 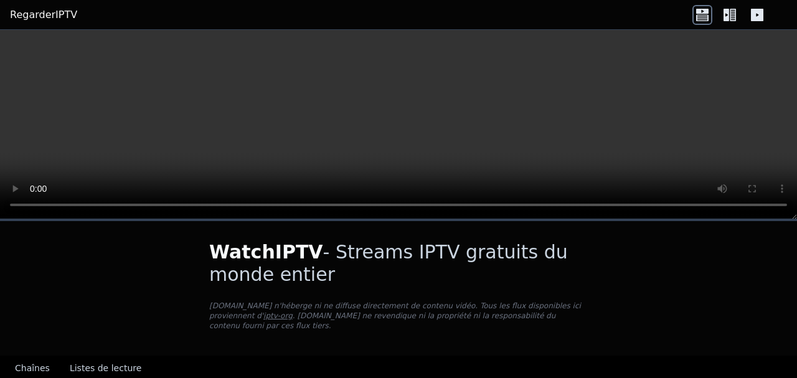 I want to click on font: Chaînes, so click(x=32, y=368).